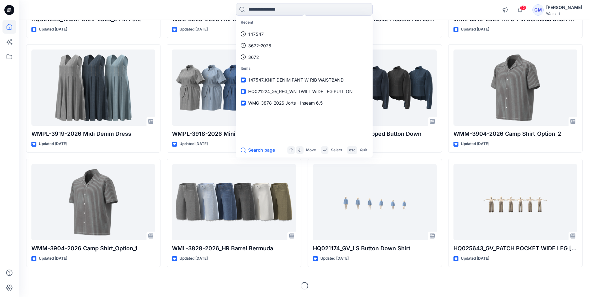 The height and width of the screenshot is (297, 590). Describe the element at coordinates (375, 202) in the screenshot. I see `a: HQ021174_GV_LS Button Down Shirt` at that location.